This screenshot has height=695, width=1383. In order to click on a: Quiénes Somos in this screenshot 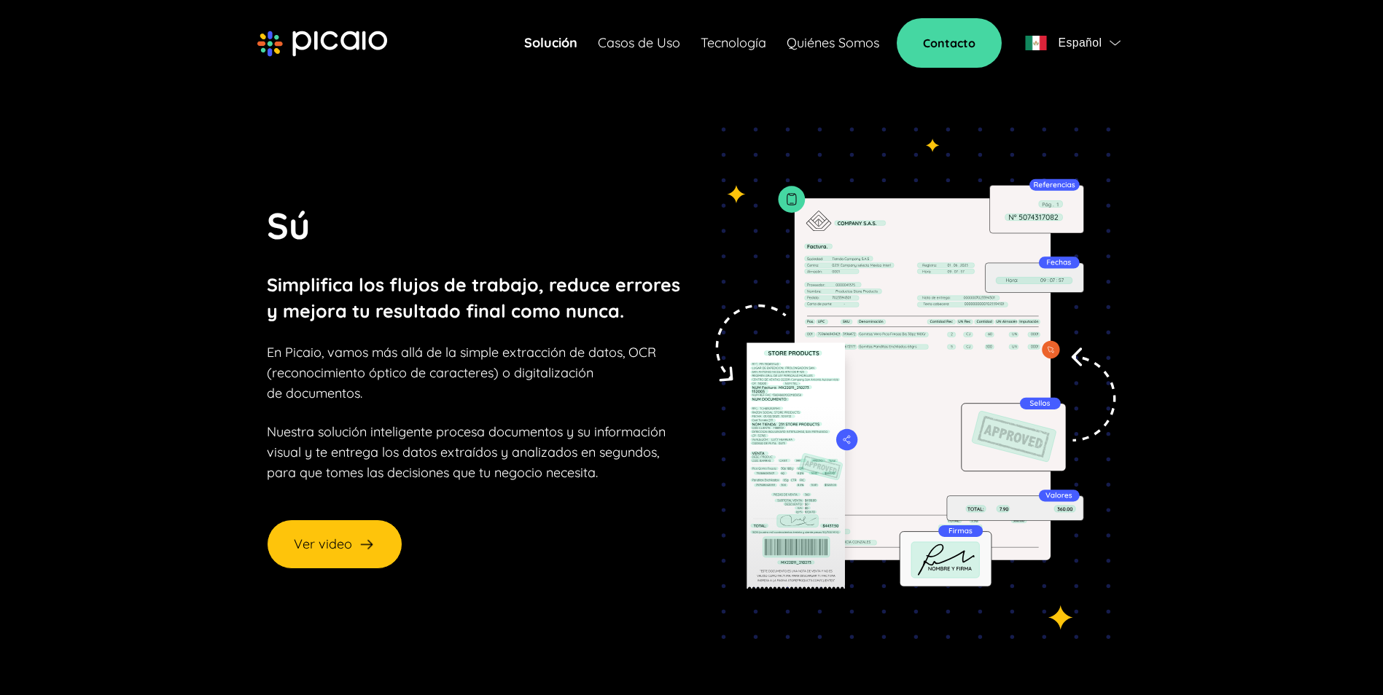, I will do `click(832, 43)`.